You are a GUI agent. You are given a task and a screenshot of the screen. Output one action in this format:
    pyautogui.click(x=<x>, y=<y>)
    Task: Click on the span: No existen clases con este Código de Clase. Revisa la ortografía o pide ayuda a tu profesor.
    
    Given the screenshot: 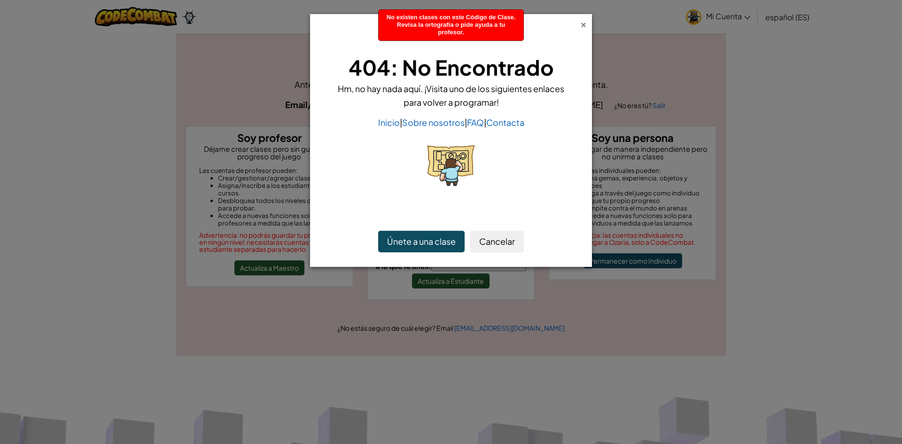 What is the action you would take?
    pyautogui.click(x=451, y=24)
    